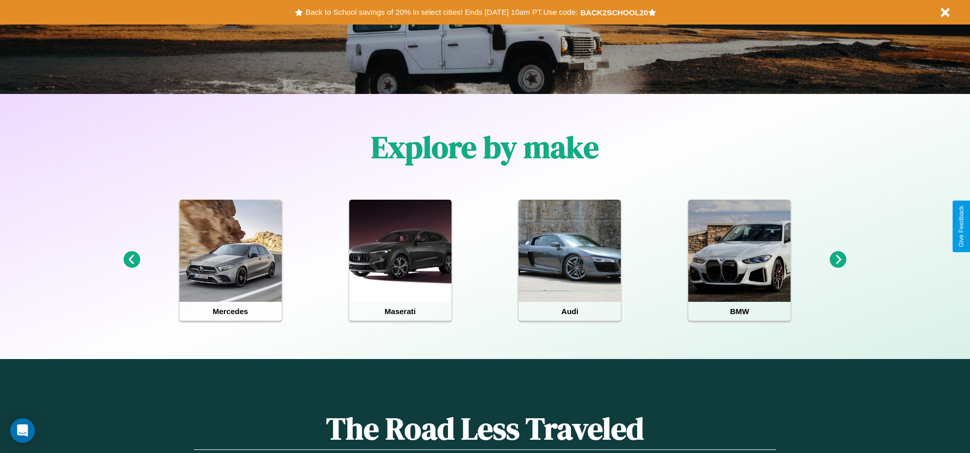  What do you see at coordinates (485, 147) in the screenshot?
I see `h1: Explore by make` at bounding box center [485, 147].